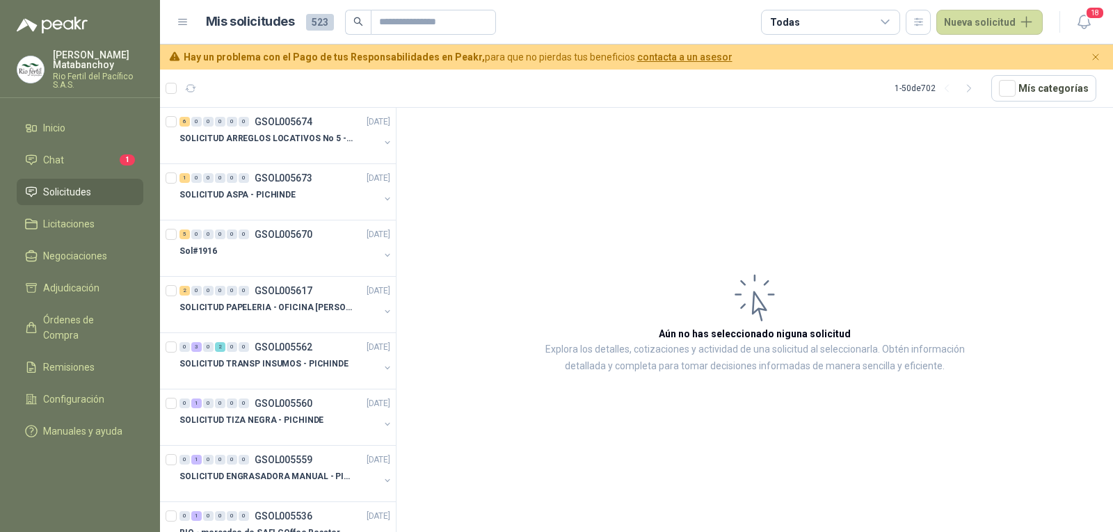  Describe the element at coordinates (1084, 22) in the screenshot. I see `button: 18` at that location.